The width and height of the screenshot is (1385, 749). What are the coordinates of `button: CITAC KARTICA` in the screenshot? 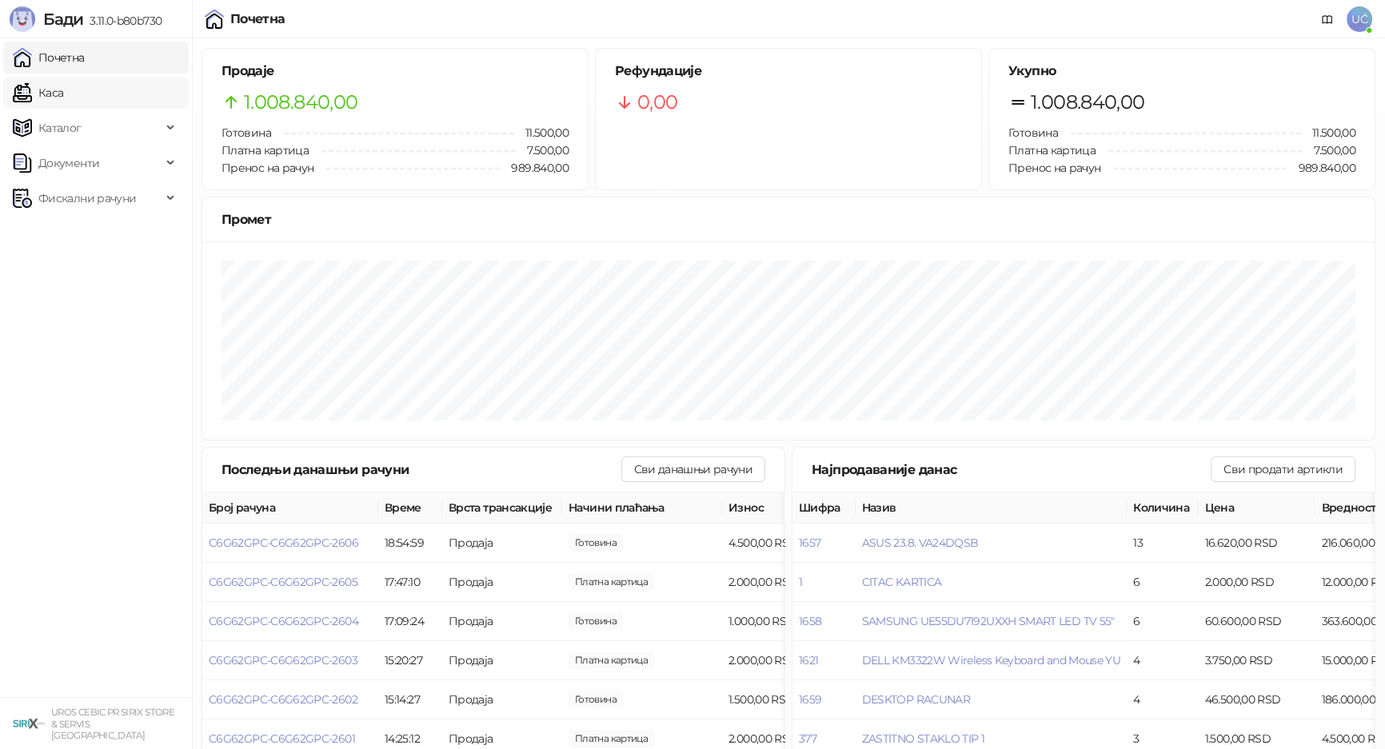 It's located at (902, 582).